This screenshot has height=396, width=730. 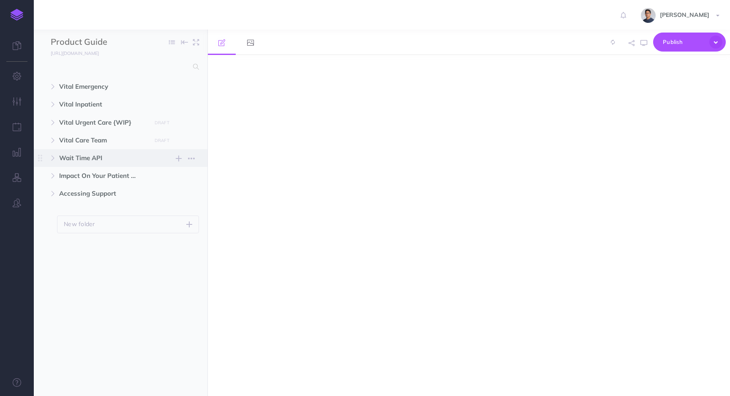 I want to click on button: New folder, so click(x=128, y=224).